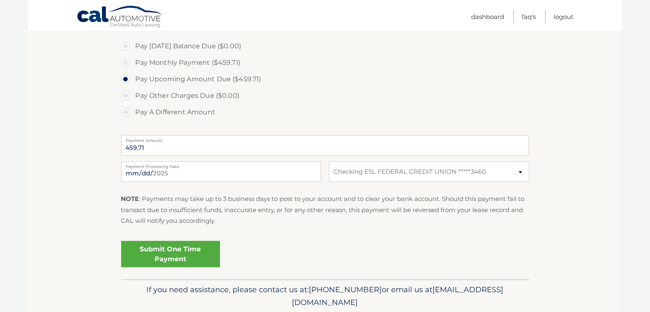  Describe the element at coordinates (325, 210) in the screenshot. I see `p: : Payments may take up to 3 business days to post to your account and to clear your bank account....` at that location.